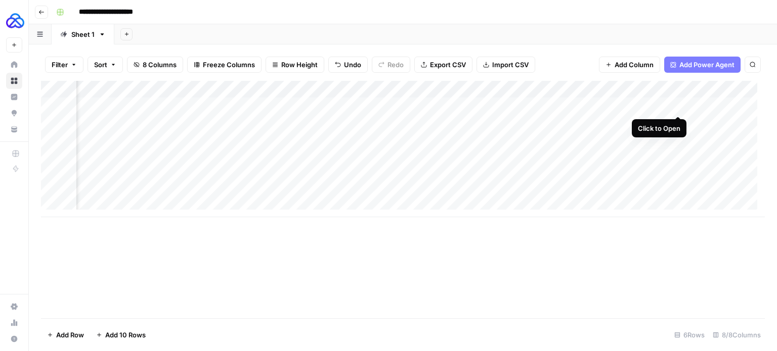 This screenshot has height=351, width=777. I want to click on span: 8 Columns, so click(159, 65).